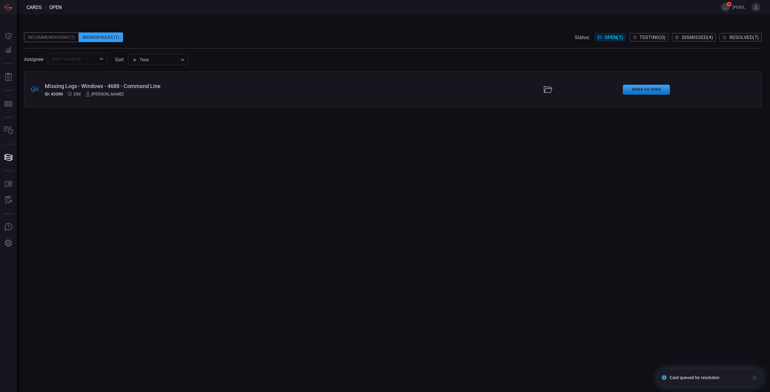 The width and height of the screenshot is (770, 392). Describe the element at coordinates (8, 77) in the screenshot. I see `button: Reports` at that location.